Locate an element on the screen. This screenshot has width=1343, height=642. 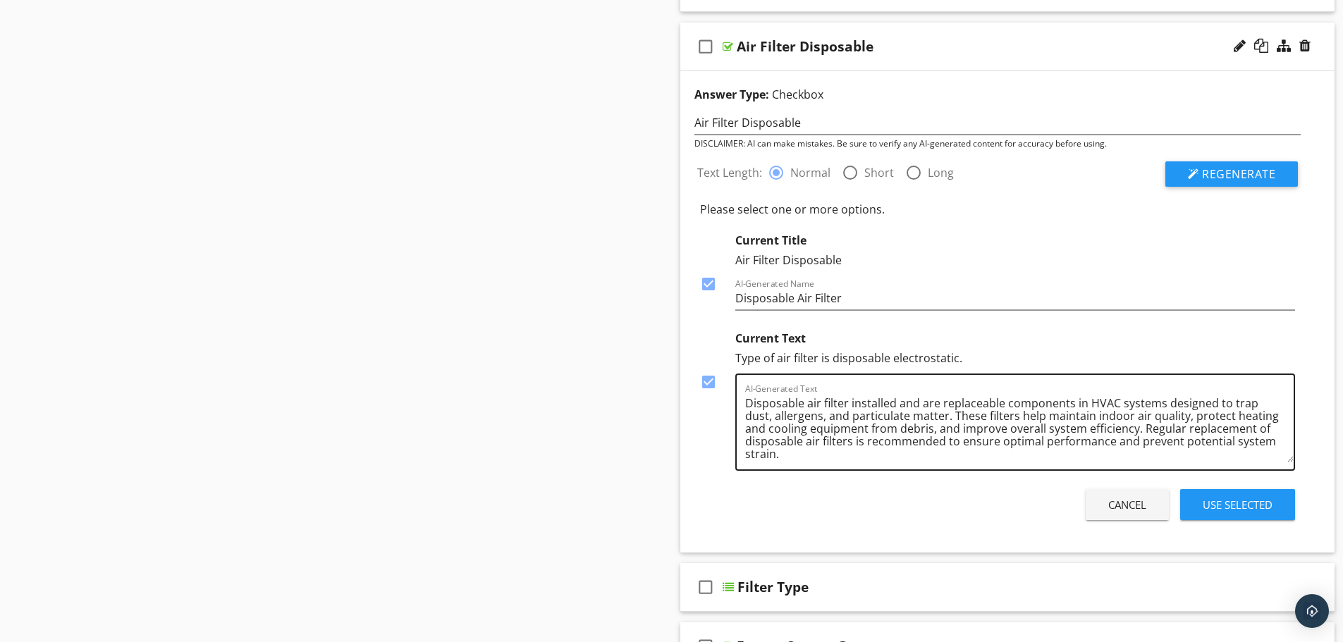
div: Type of air filter is disposable electrostatic. is located at coordinates (1015, 358).